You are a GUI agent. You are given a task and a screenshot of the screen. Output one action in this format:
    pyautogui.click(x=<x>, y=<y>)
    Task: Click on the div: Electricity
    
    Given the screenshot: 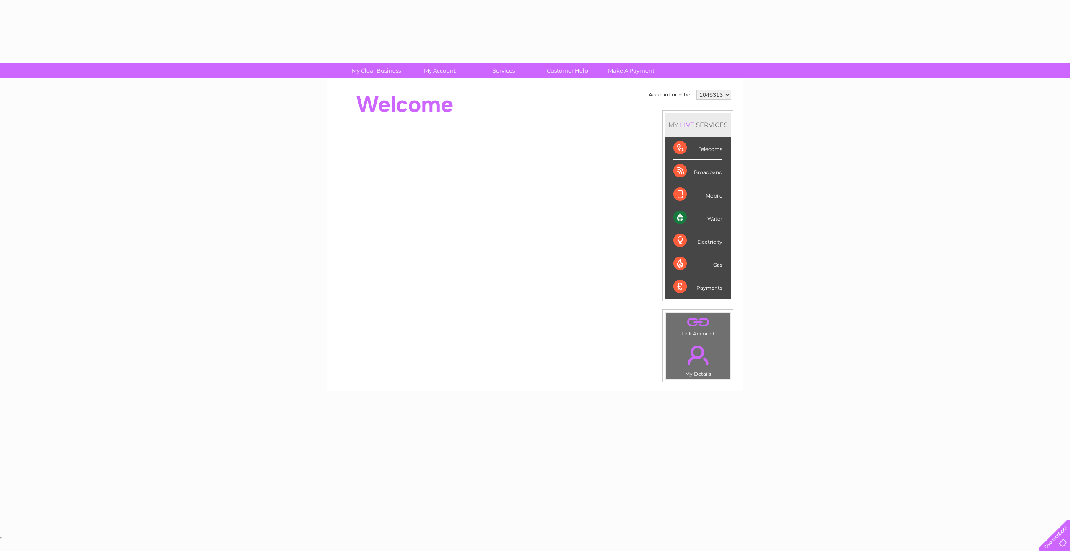 What is the action you would take?
    pyautogui.click(x=697, y=241)
    